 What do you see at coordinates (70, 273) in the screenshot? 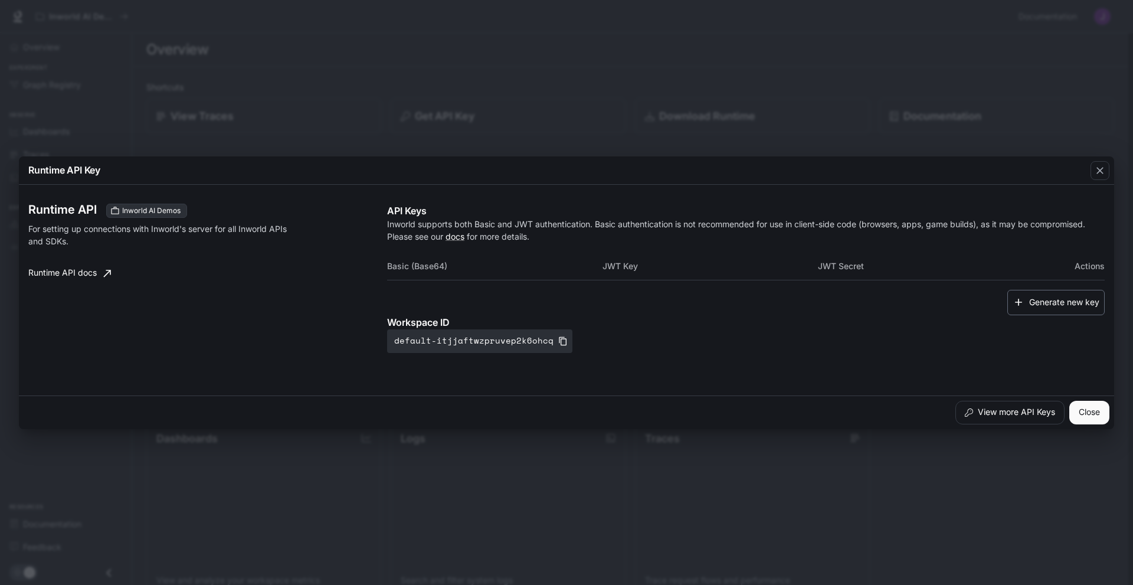
I see `a: Runtime API docs` at bounding box center [70, 273].